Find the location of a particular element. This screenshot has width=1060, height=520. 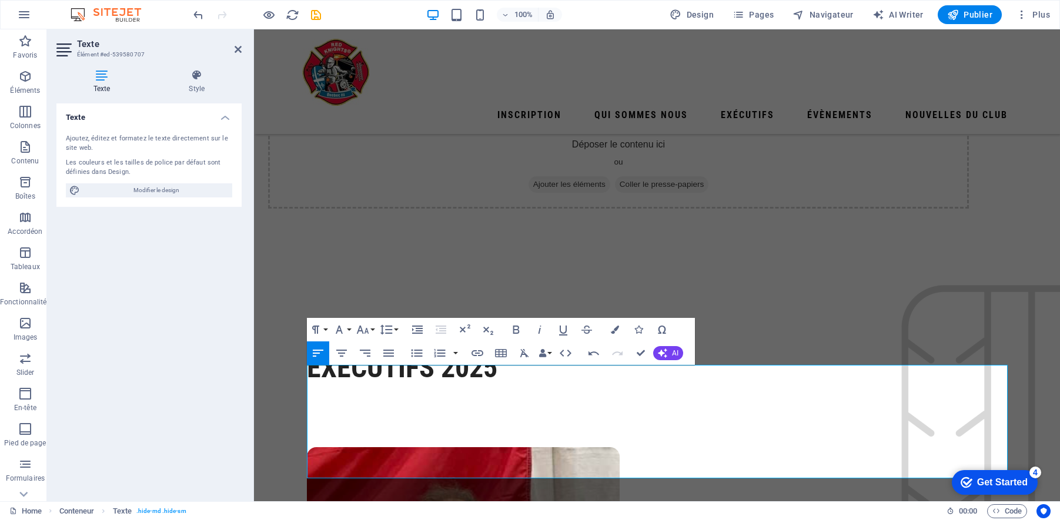

button: AI Writer is located at coordinates (898, 15).